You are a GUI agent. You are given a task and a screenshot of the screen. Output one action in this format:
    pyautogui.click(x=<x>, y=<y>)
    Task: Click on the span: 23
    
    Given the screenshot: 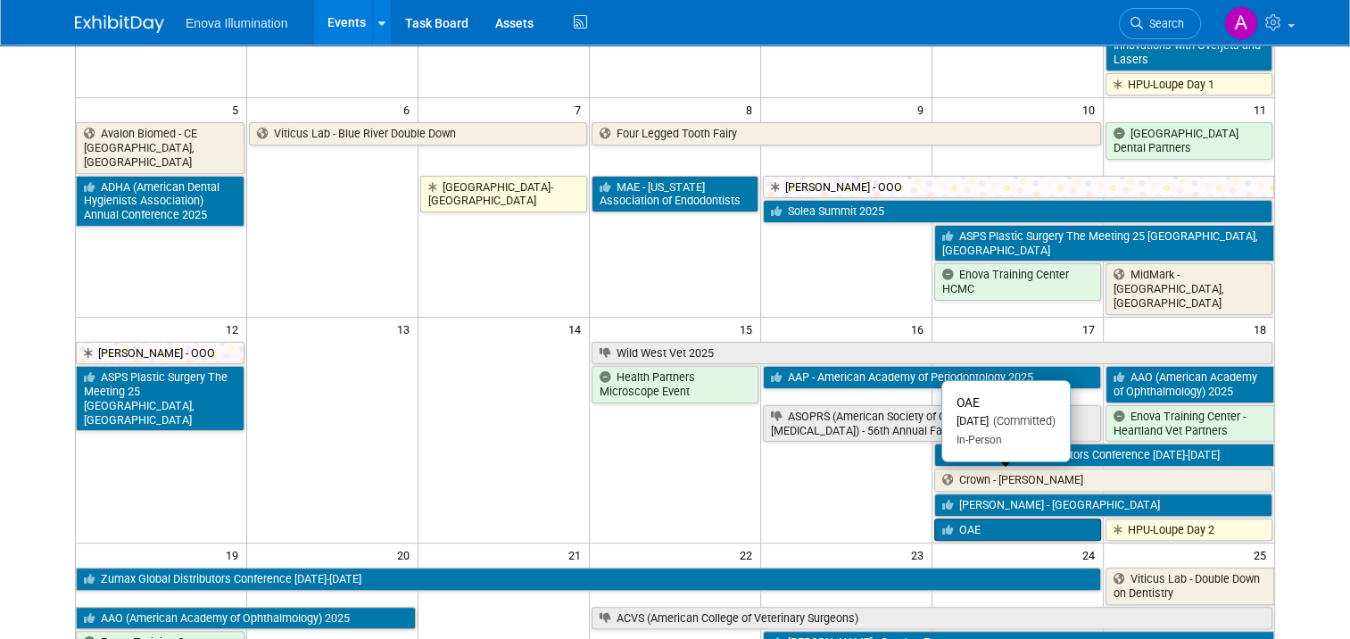 What is the action you would take?
    pyautogui.click(x=920, y=554)
    